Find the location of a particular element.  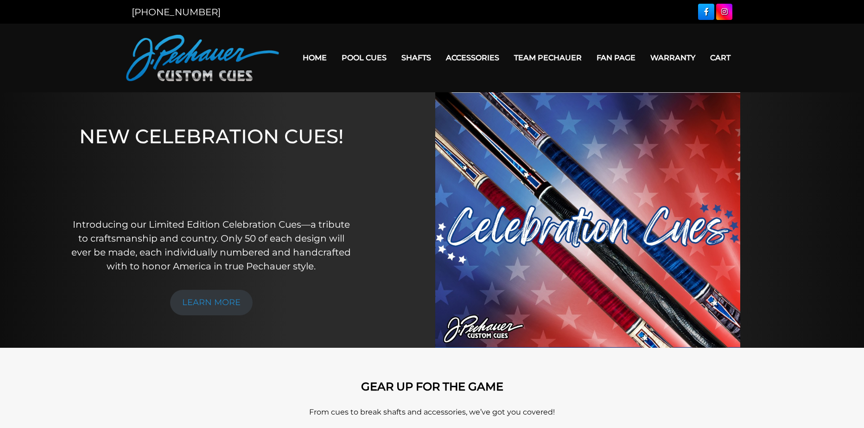

a: Shafts is located at coordinates (416, 57).